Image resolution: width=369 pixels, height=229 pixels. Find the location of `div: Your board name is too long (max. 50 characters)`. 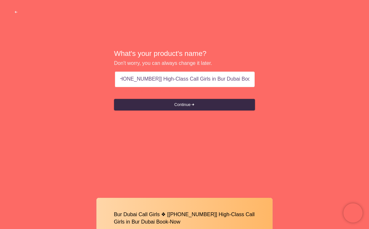

div: Your board name is too long (max. 50 characters) is located at coordinates (185, 90).